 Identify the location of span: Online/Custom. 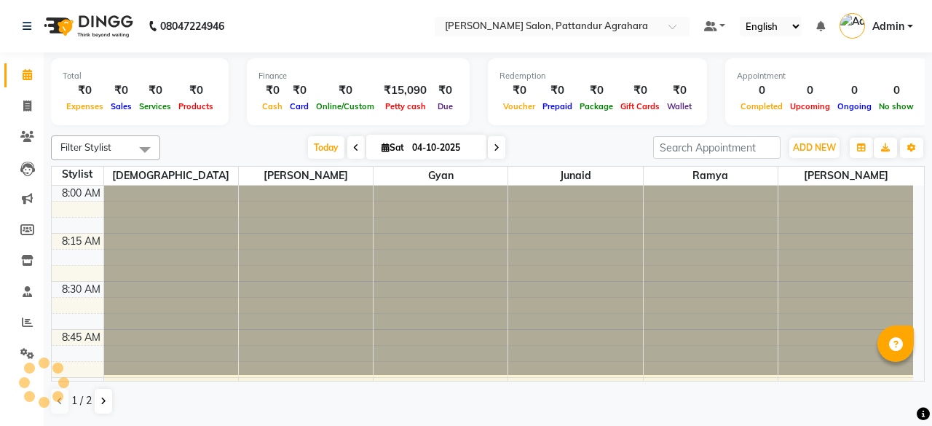
(345, 106).